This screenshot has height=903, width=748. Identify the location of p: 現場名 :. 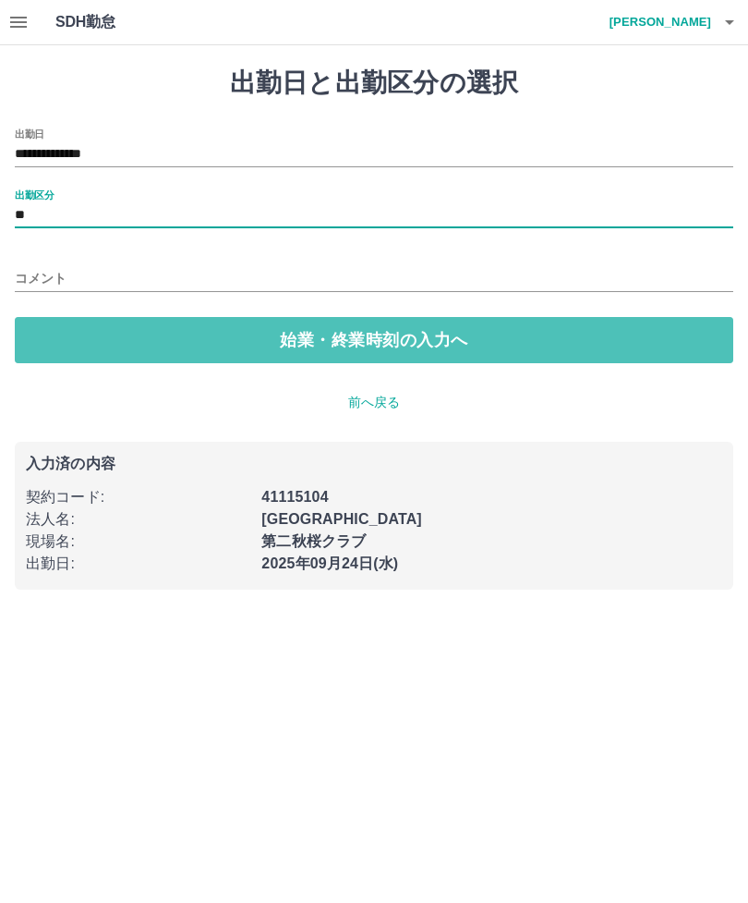
(138, 541).